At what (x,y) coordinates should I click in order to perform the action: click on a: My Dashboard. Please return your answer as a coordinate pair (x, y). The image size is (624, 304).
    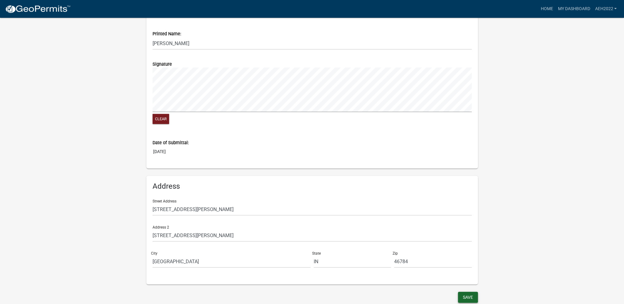
    Looking at the image, I should click on (574, 9).